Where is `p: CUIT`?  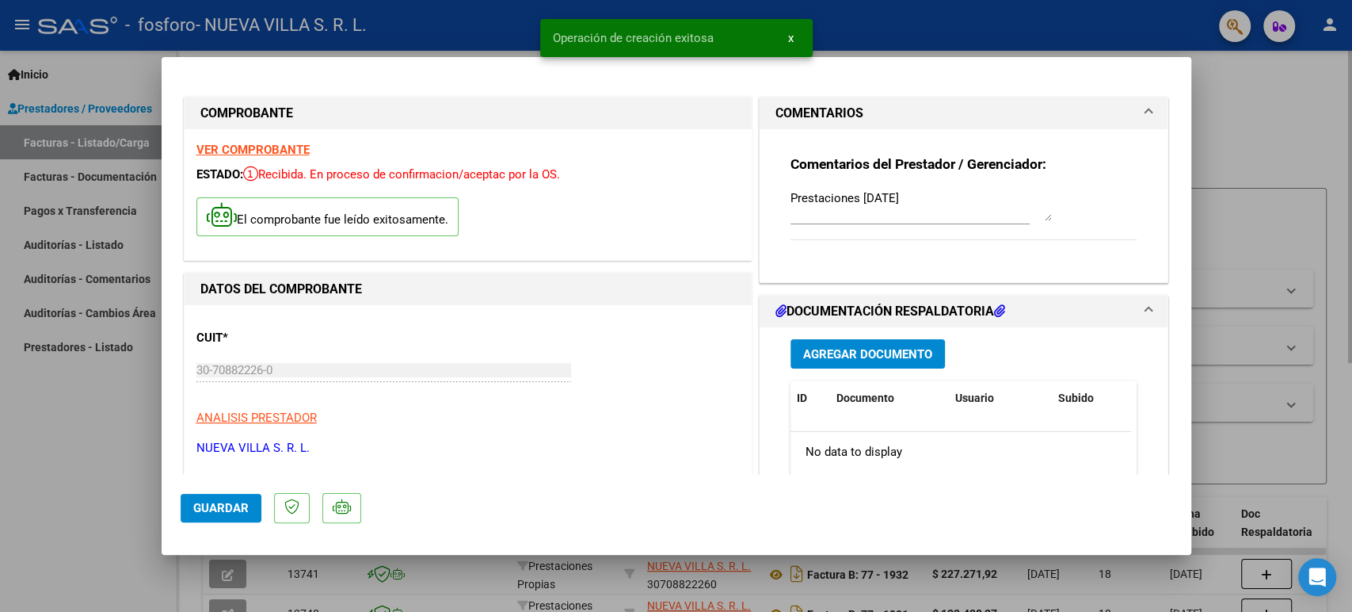 p: CUIT is located at coordinates (278, 338).